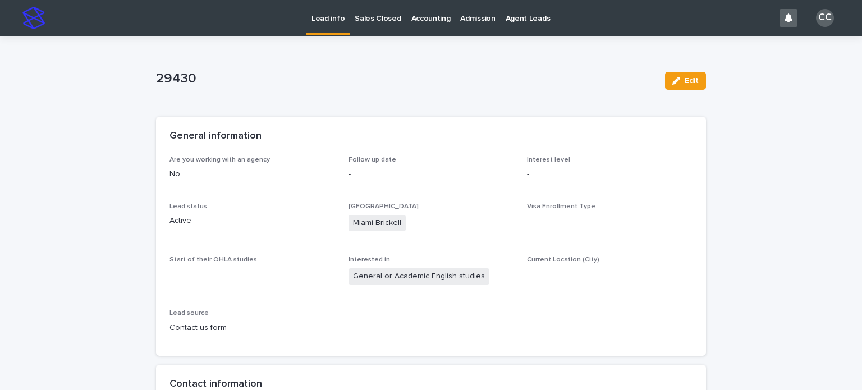 This screenshot has width=862, height=390. I want to click on span: Lead status, so click(188, 206).